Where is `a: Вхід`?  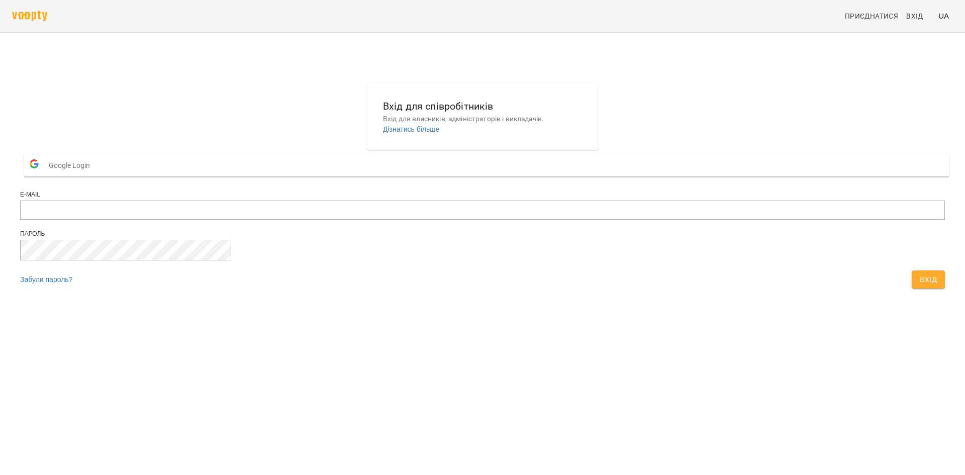
a: Вхід is located at coordinates (918, 16).